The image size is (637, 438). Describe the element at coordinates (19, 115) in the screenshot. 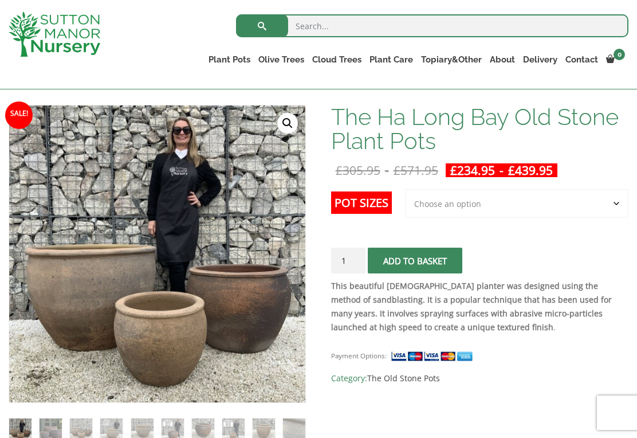

I see `span: Sale!` at that location.